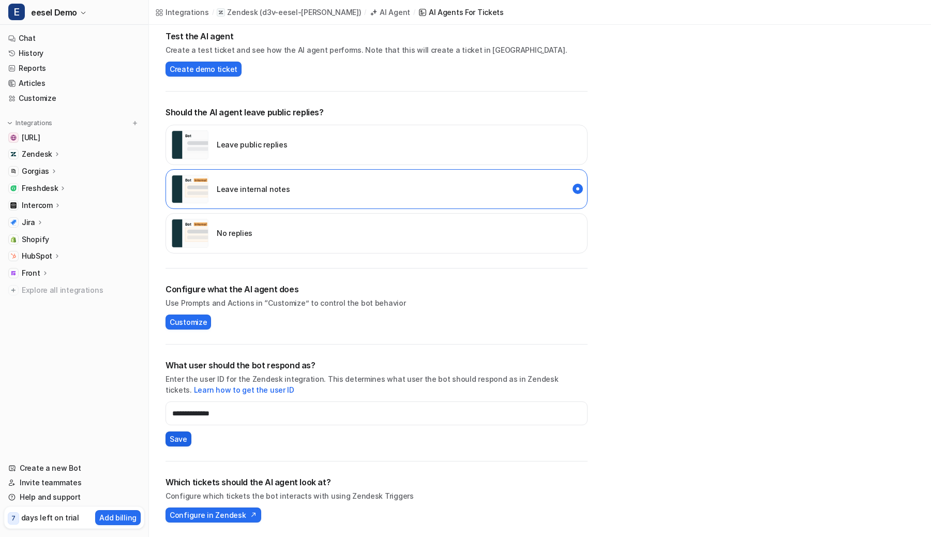  Describe the element at coordinates (377, 365) in the screenshot. I see `h2: What user should the bot respond as?` at that location.